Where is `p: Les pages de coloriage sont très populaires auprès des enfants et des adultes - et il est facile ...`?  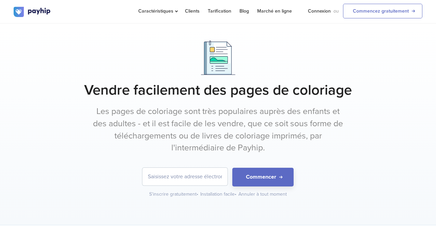
p: Les pages de coloriage sont très populaires auprès des enfants et des adultes - et il est facile ... is located at coordinates (218, 130).